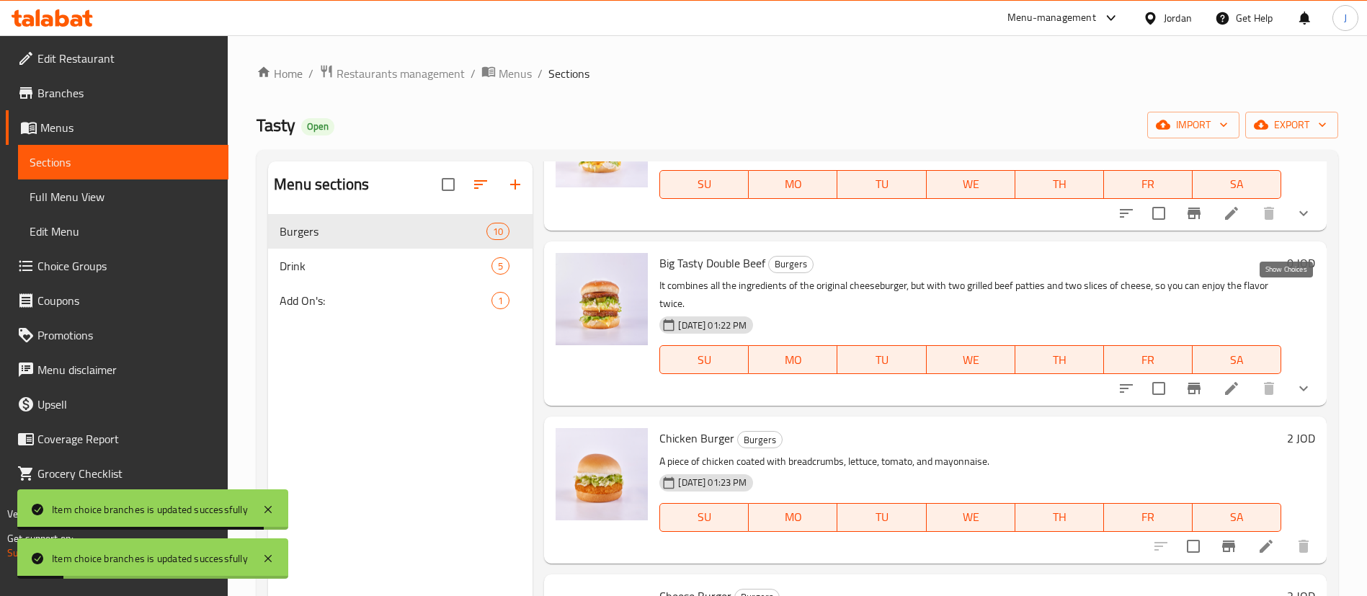 The width and height of the screenshot is (1367, 596). I want to click on nav: Menu sections, so click(400, 266).